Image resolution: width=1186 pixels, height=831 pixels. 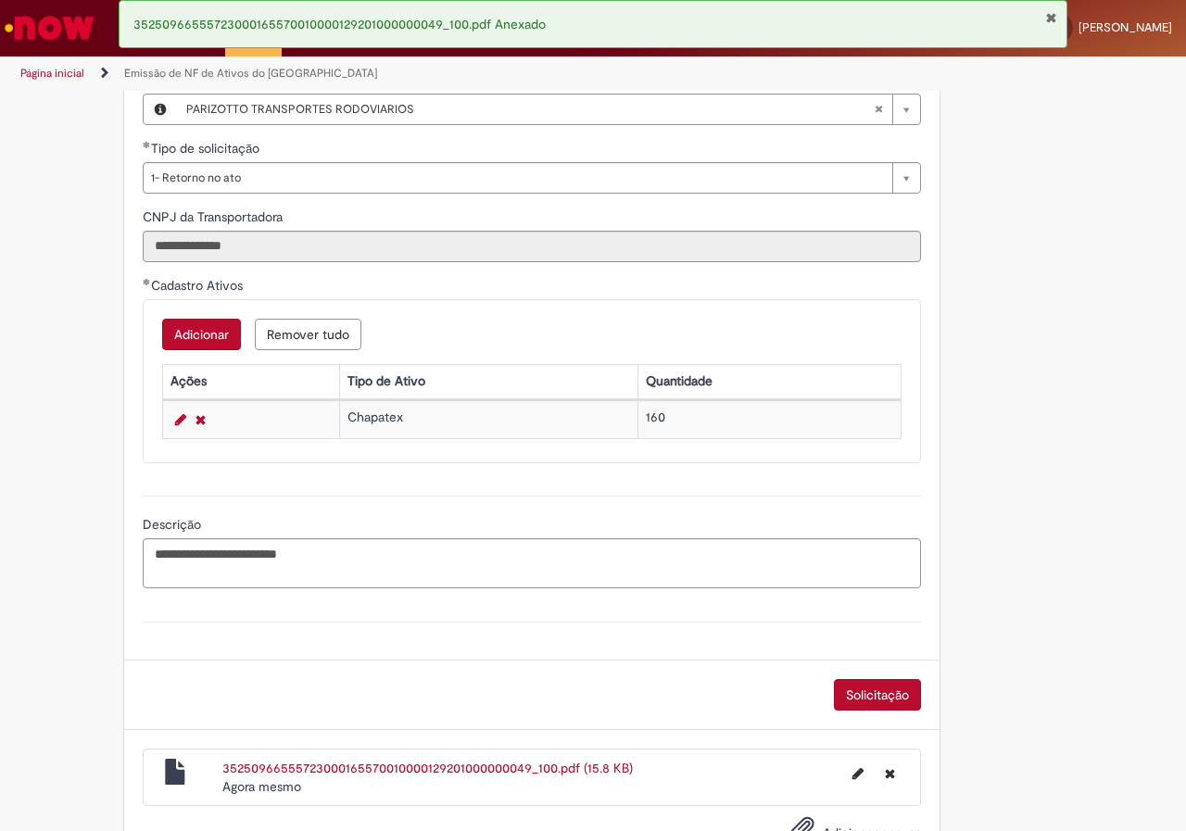 I want to click on a: Página inicial, so click(x=52, y=73).